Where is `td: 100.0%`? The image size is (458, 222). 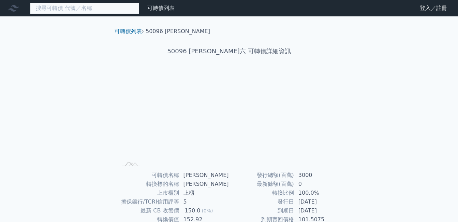
td: 100.0% is located at coordinates (317, 193).